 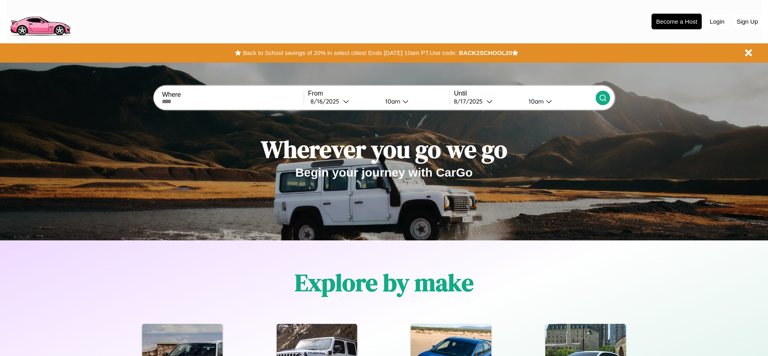 What do you see at coordinates (470, 101) in the screenshot?
I see `div: 8 / 17 / 2025` at bounding box center [470, 101].